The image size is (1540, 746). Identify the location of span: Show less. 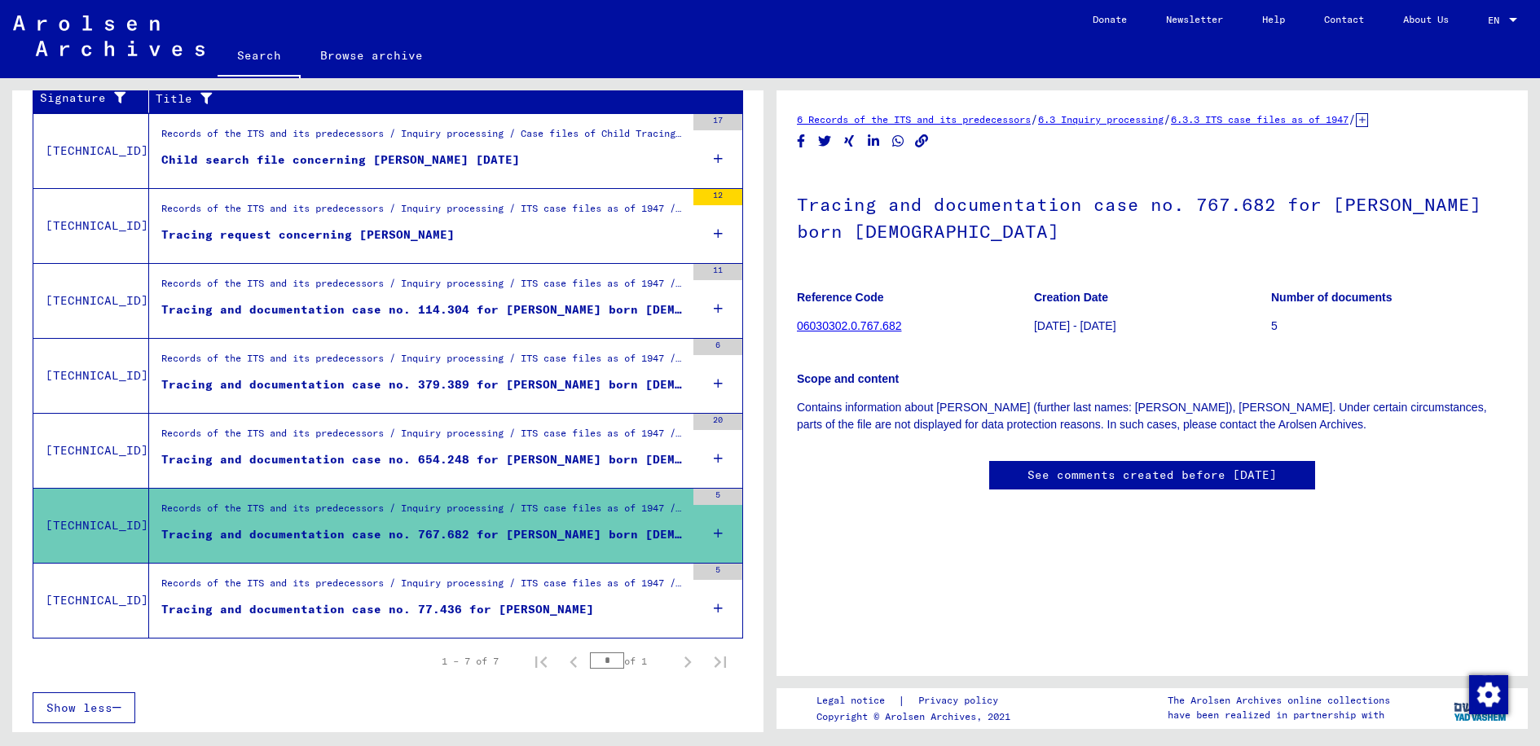
(79, 708).